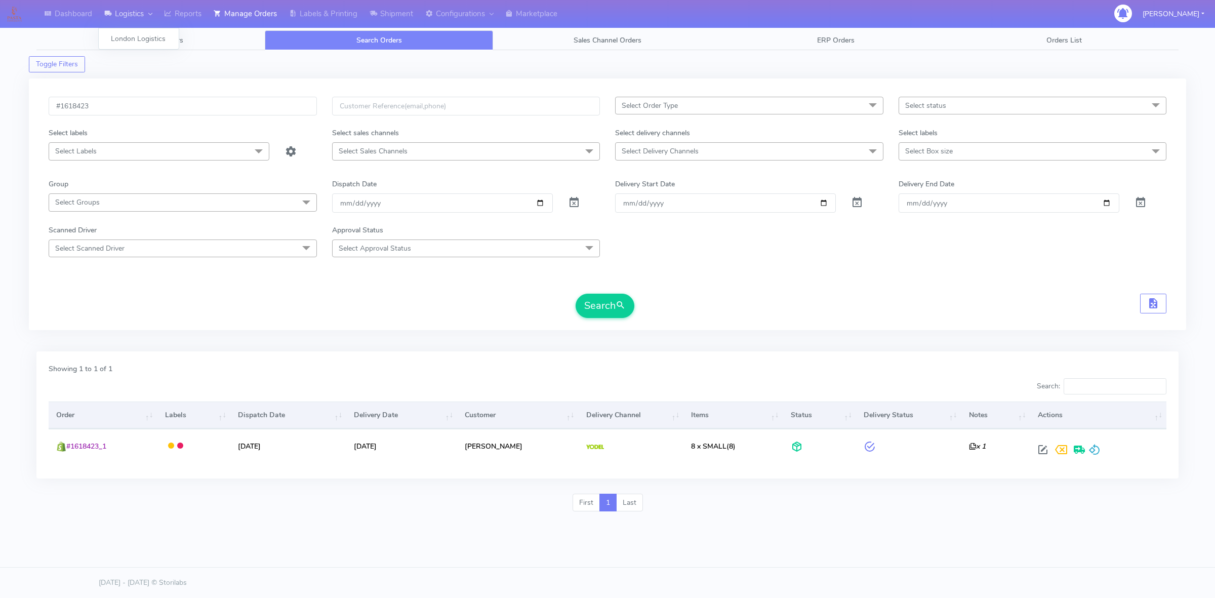 Image resolution: width=1215 pixels, height=598 pixels. What do you see at coordinates (57, 64) in the screenshot?
I see `button: Toggle Filters` at bounding box center [57, 64].